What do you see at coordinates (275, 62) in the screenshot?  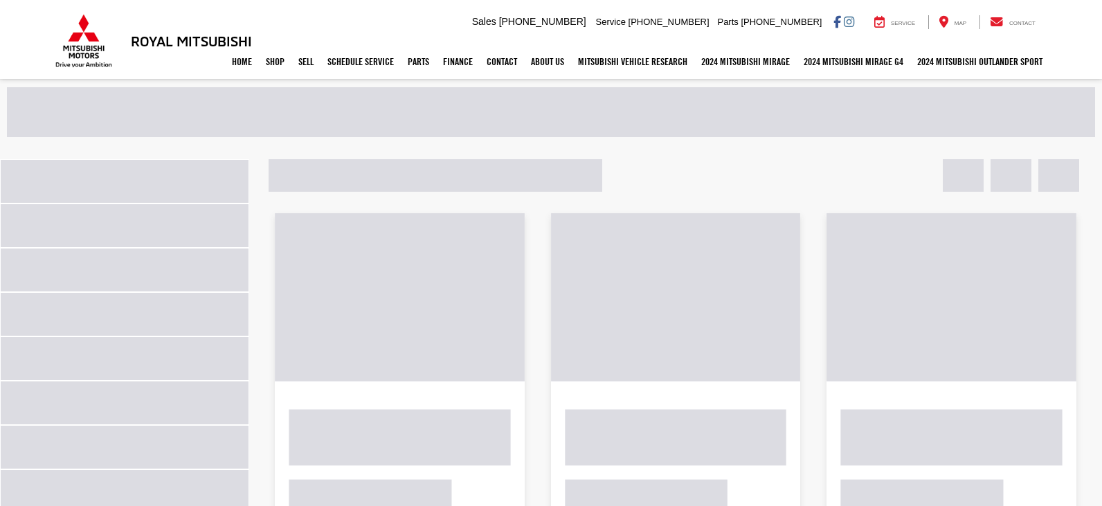 I see `a: Shop` at bounding box center [275, 62].